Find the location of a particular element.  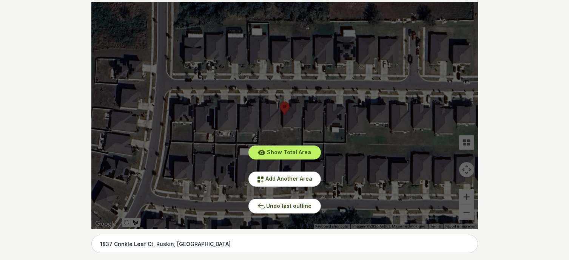

span: Undo last outline is located at coordinates (289, 205).